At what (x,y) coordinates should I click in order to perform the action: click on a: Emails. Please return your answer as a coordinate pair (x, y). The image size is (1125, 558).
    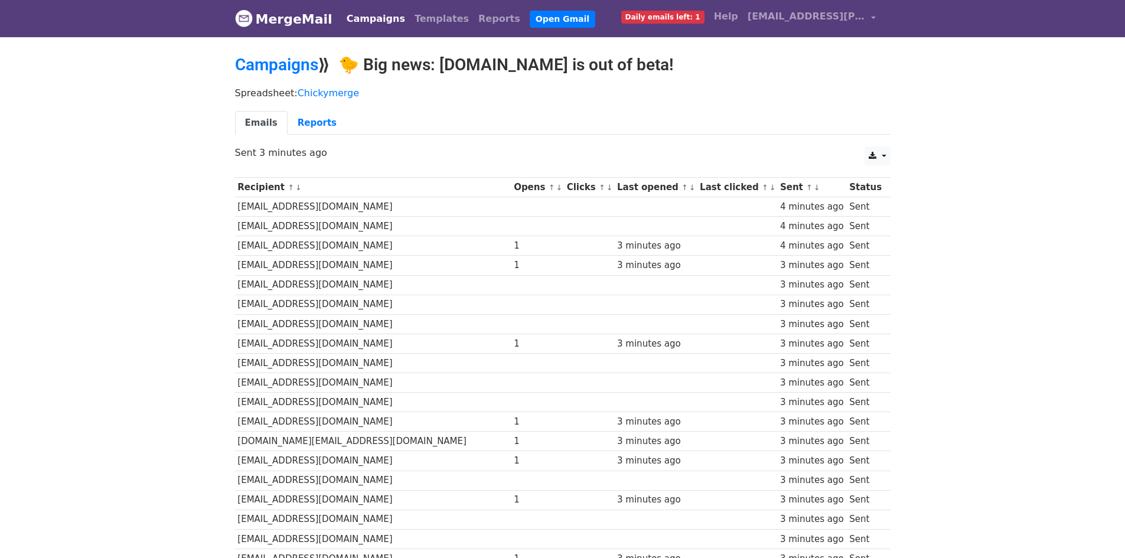
    Looking at the image, I should click on (261, 123).